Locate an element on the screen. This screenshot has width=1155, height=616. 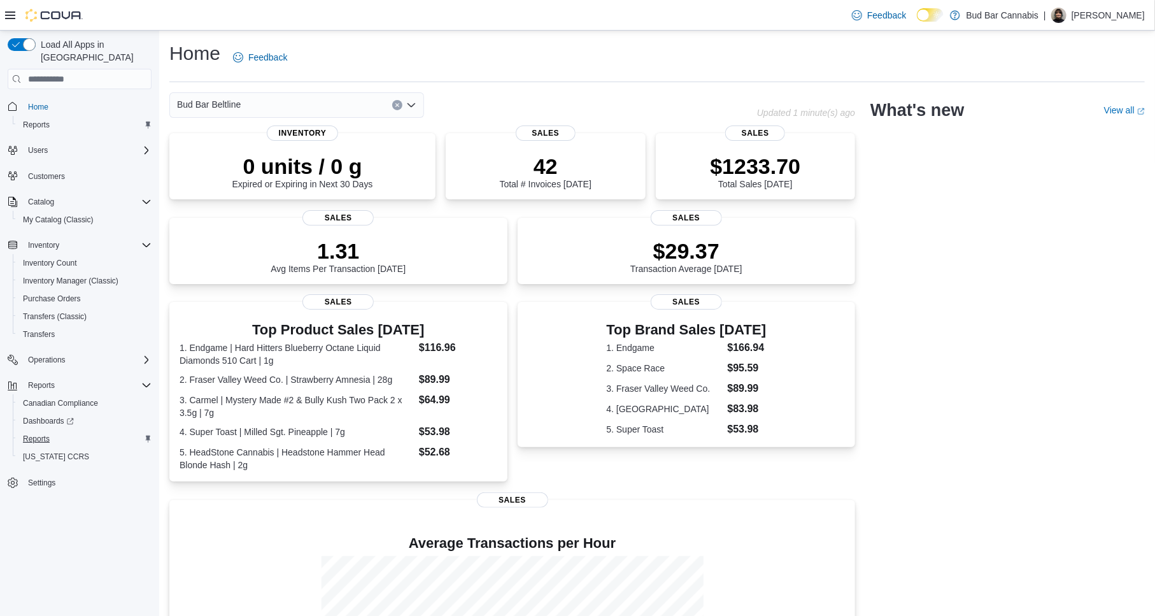
a: Inventory Count is located at coordinates (50, 263).